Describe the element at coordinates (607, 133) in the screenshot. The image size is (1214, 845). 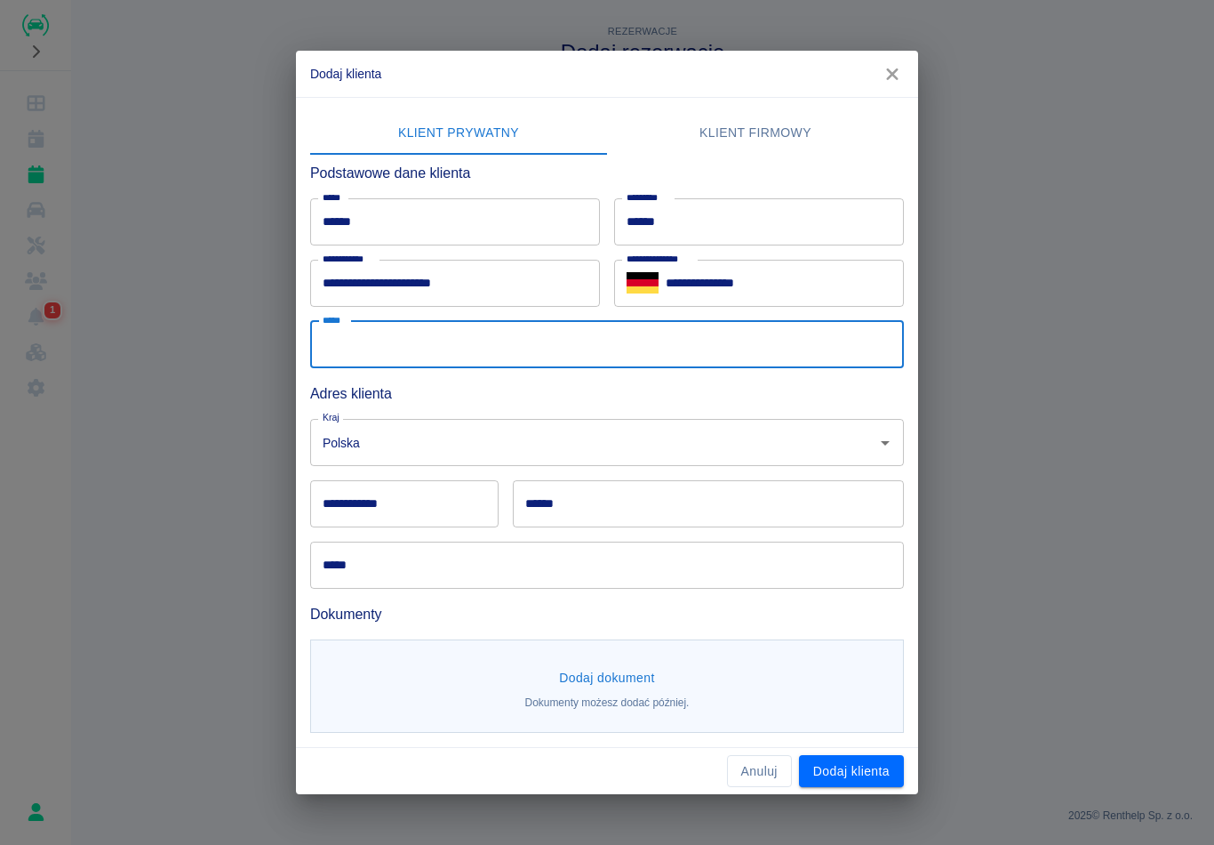
I see `div: lab API tabs example` at that location.